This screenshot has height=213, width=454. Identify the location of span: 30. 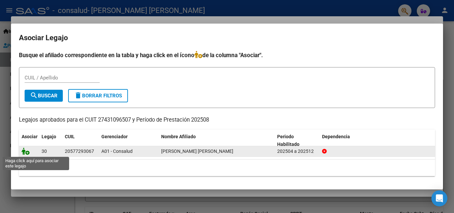
(44, 151).